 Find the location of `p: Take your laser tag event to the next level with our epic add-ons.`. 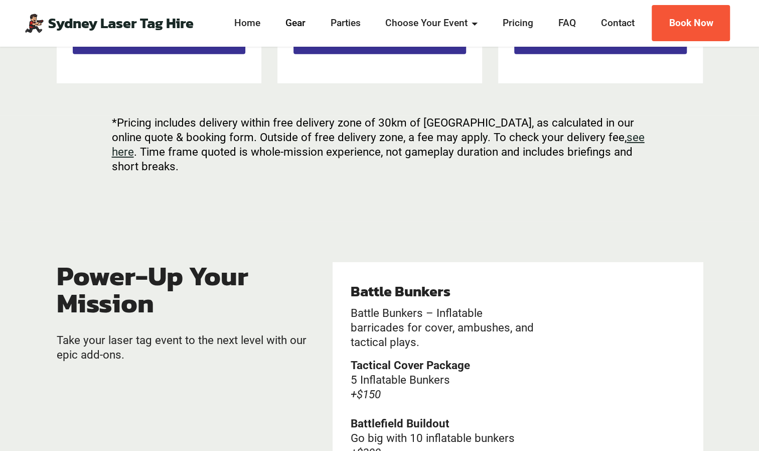

p: Take your laser tag event to the next level with our epic add-ons. is located at coordinates (187, 347).